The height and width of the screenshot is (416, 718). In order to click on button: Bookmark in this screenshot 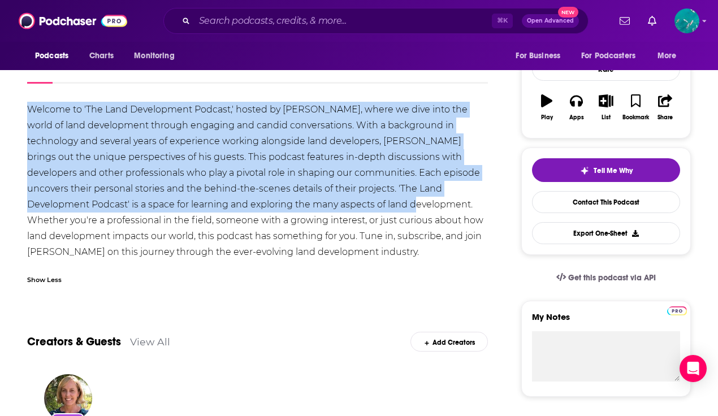, I will do `click(635, 107)`.